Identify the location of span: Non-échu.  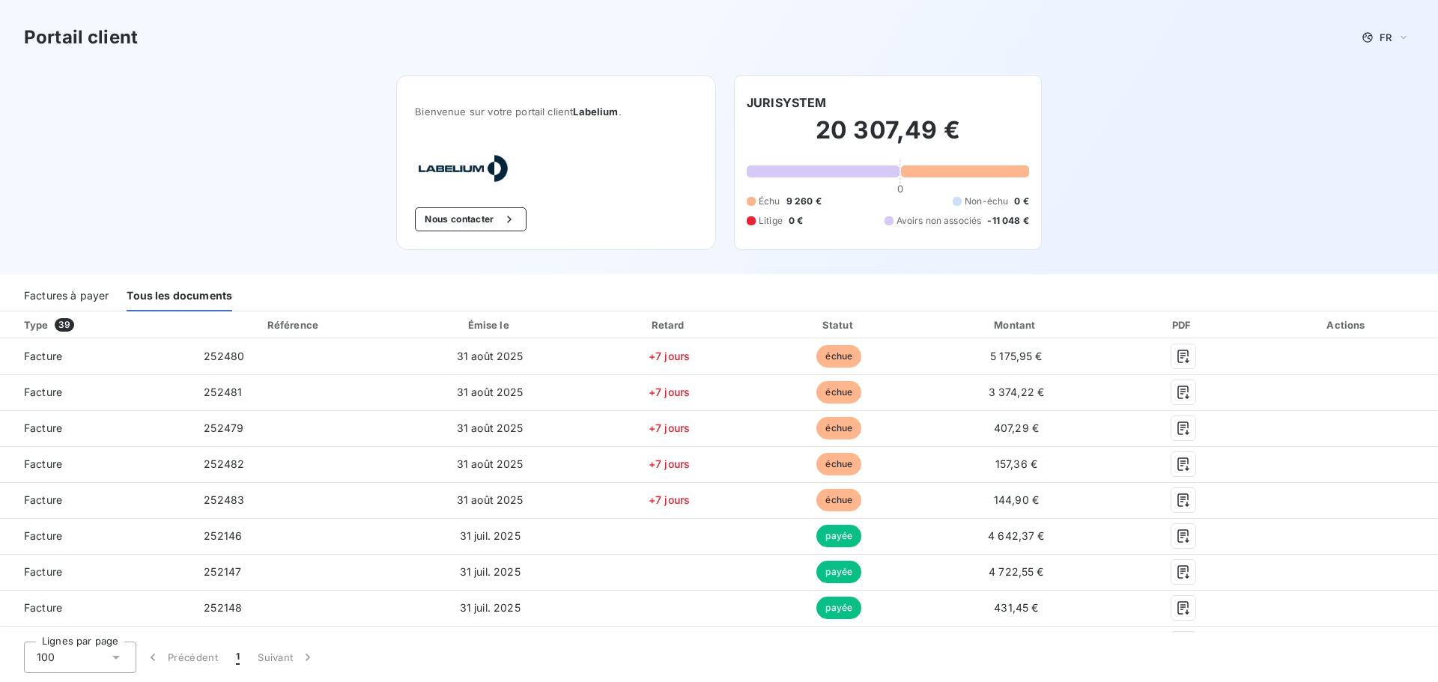
(986, 201).